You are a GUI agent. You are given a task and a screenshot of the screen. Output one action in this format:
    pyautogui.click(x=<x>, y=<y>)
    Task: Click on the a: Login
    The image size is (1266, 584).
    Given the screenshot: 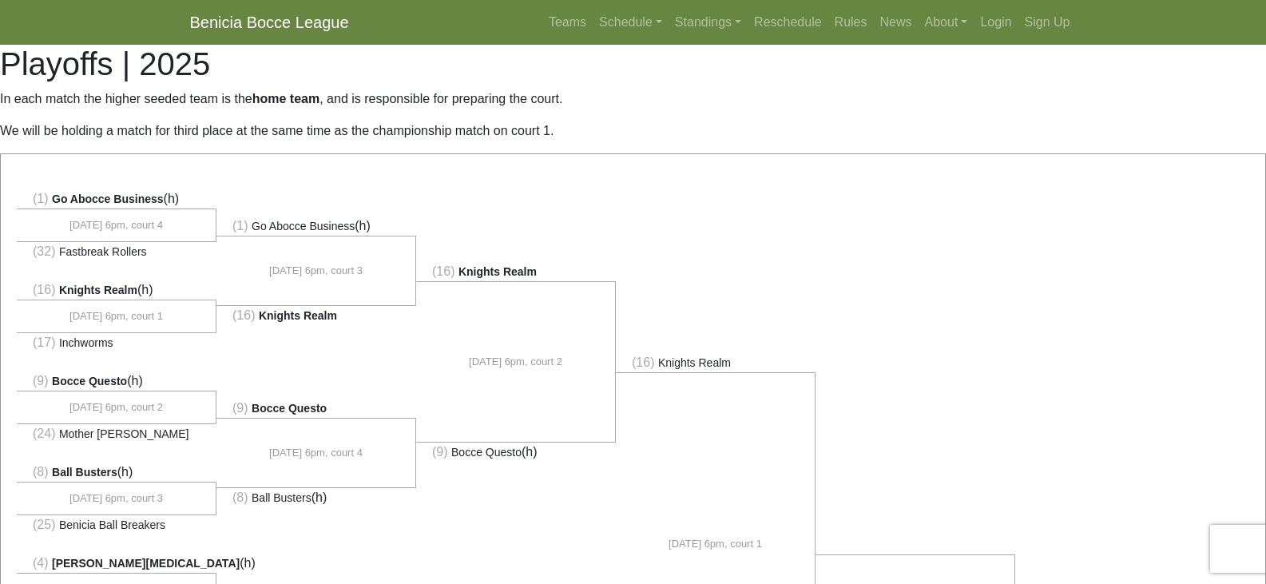 What is the action you would take?
    pyautogui.click(x=995, y=22)
    